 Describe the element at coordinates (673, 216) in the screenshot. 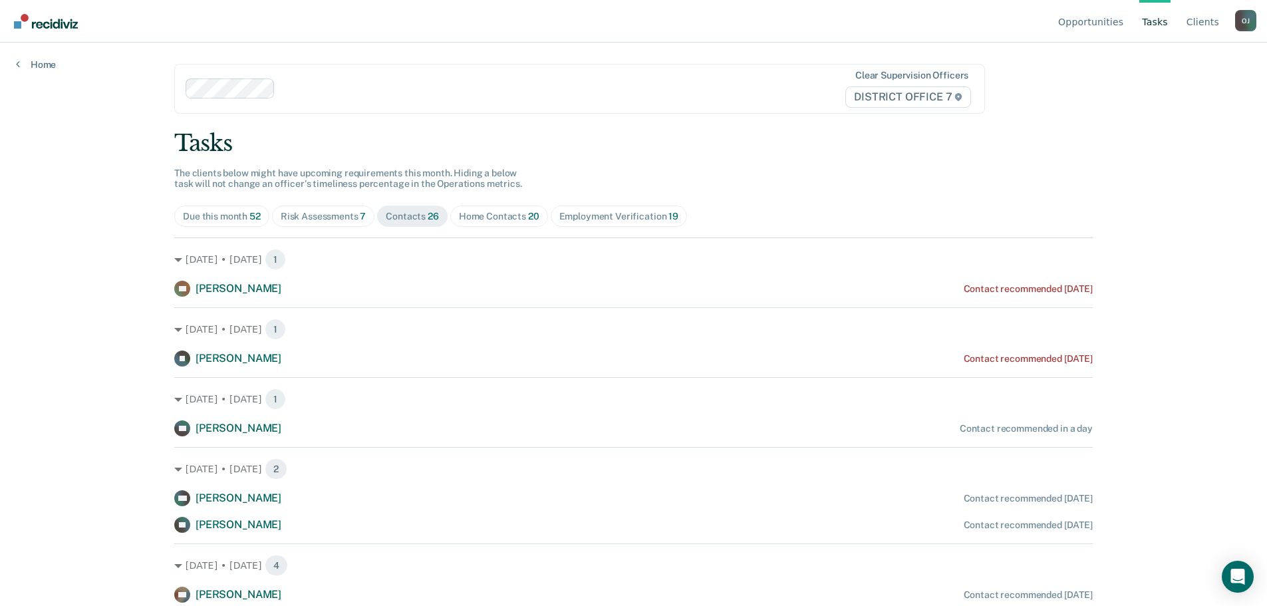

I see `span: 19` at that location.